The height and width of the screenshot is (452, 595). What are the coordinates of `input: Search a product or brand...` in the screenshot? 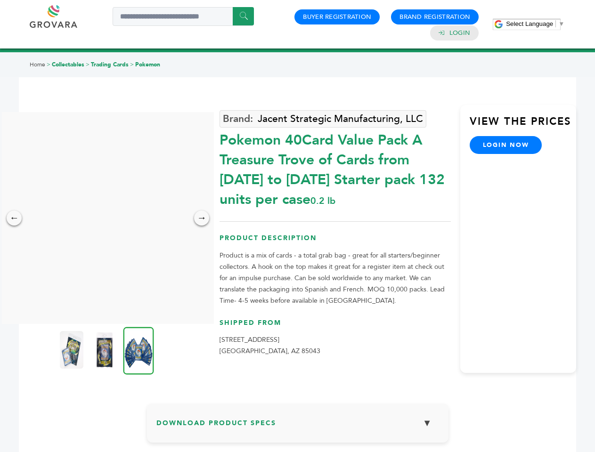 It's located at (183, 16).